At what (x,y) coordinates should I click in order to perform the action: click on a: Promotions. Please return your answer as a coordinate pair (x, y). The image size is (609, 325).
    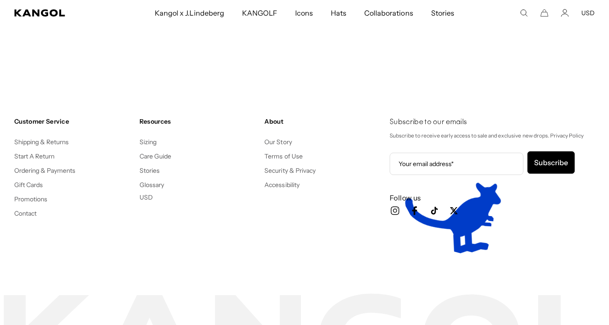
    Looking at the image, I should click on (31, 199).